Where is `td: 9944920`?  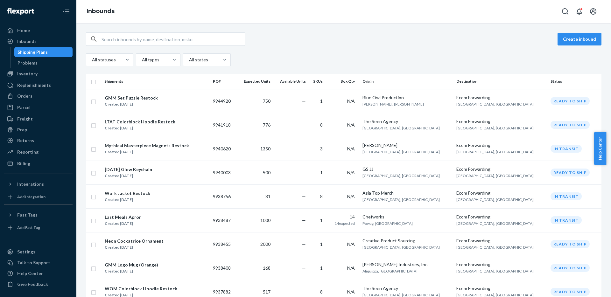
td: 9944920 is located at coordinates (224, 101).